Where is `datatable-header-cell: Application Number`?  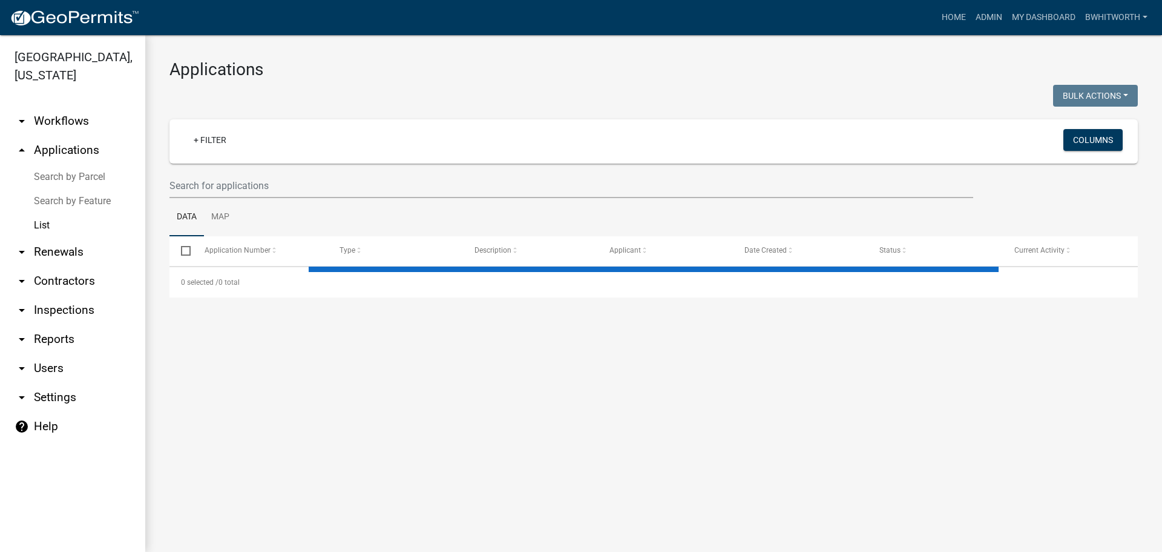 datatable-header-cell: Application Number is located at coordinates (260, 251).